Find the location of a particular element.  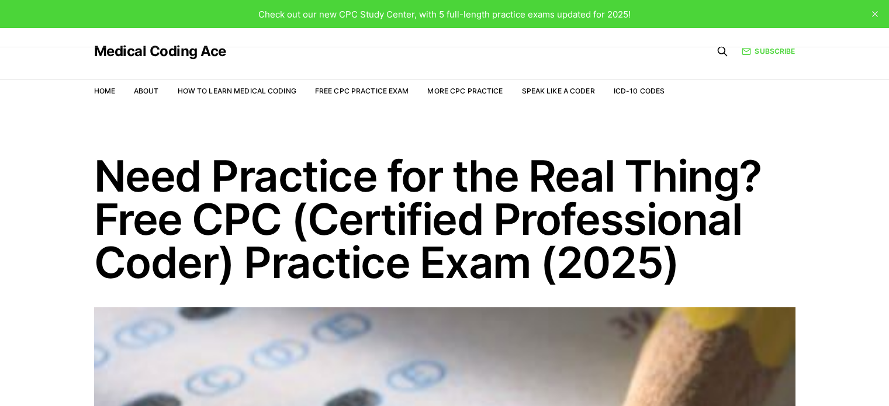

a: Free CPC Practice Exam is located at coordinates (362, 91).